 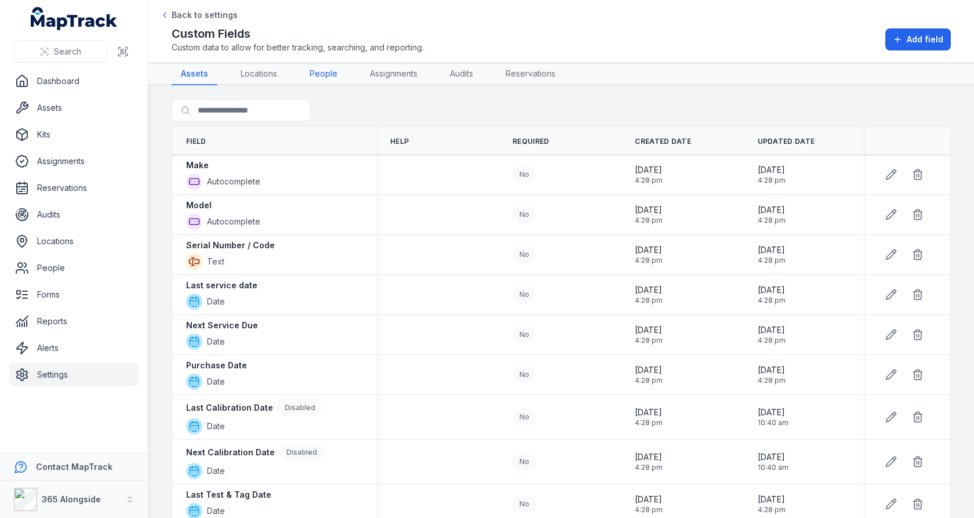 What do you see at coordinates (297, 48) in the screenshot?
I see `span: Custom data to allow for better tracking, searching, and reporting.` at bounding box center [297, 48].